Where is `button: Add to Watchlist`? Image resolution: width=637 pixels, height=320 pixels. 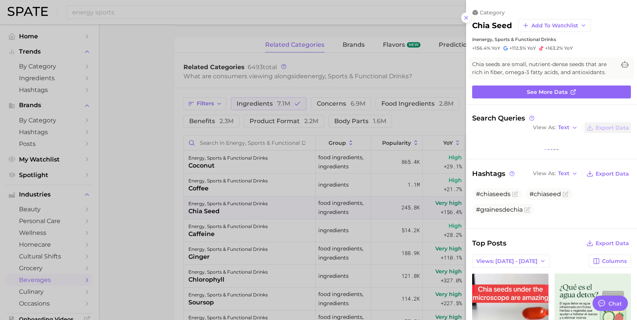
button: Add to Watchlist is located at coordinates (554, 25).